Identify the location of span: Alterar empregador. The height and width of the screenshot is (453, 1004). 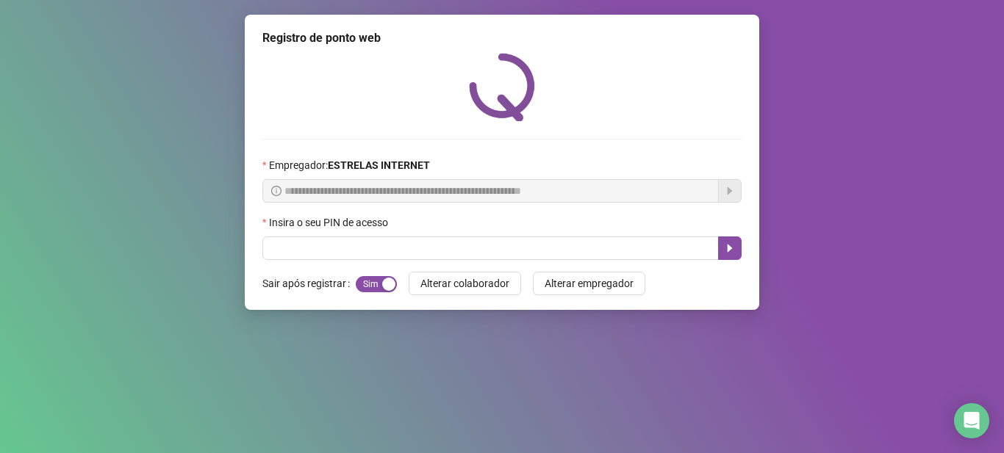
(589, 284).